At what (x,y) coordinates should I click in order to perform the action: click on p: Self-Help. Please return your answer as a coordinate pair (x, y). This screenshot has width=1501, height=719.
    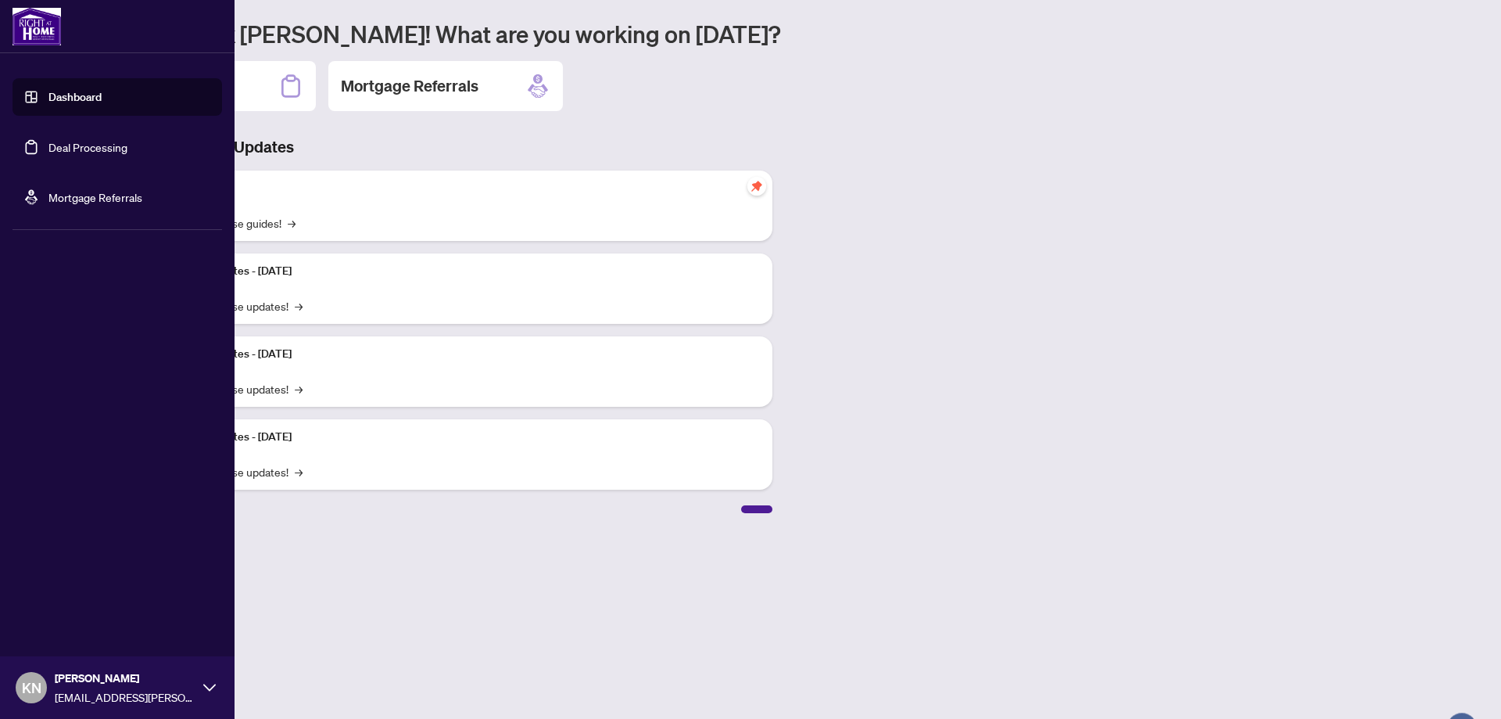
    Looking at the image, I should click on (462, 188).